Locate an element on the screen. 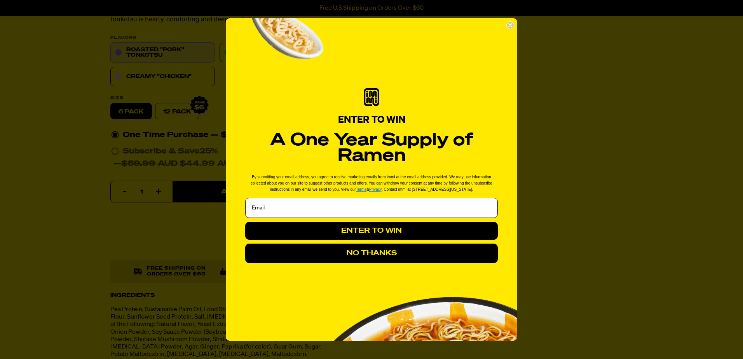 This screenshot has width=743, height=359. span: By submitting your email address, you agree to receive marketing emails from immi at the email ad... is located at coordinates (372, 183).